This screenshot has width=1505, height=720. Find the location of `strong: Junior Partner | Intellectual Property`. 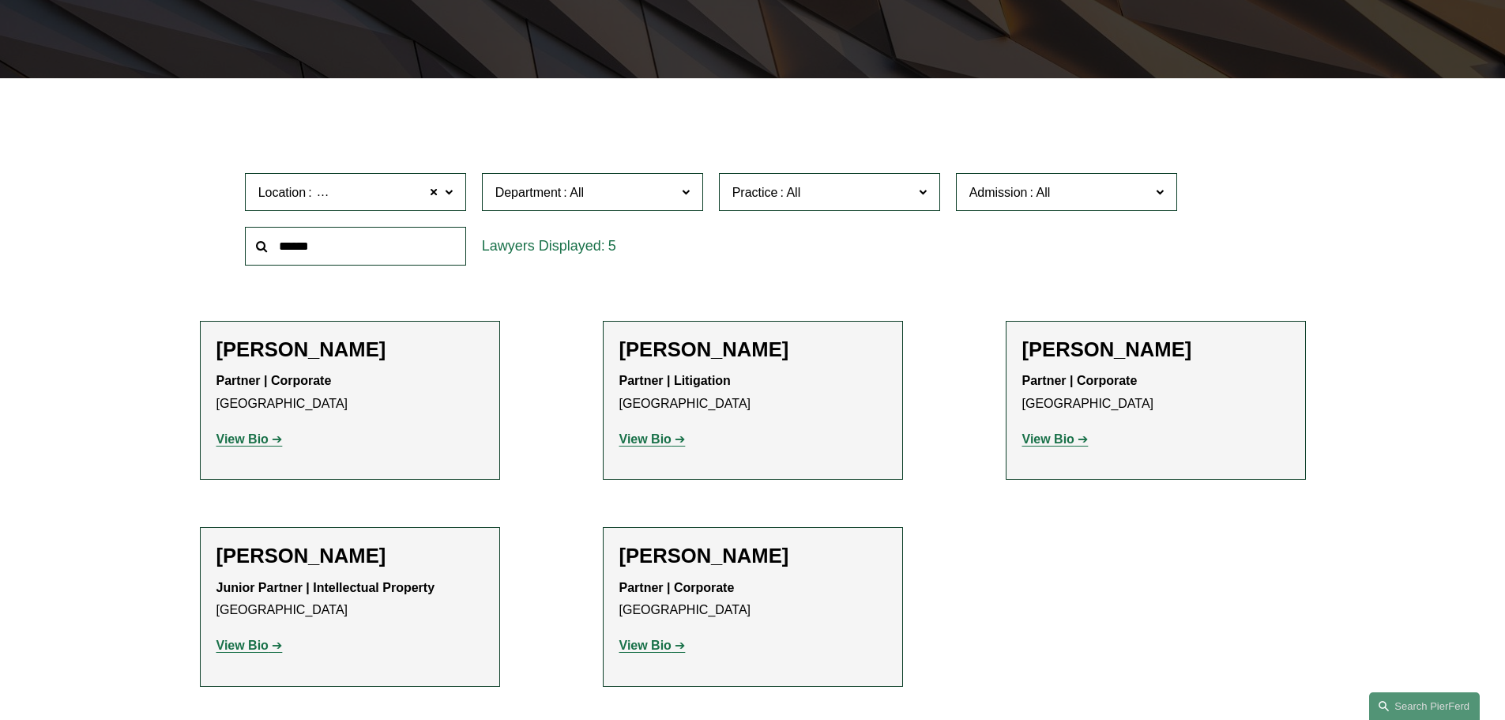

strong: Junior Partner | Intellectual Property is located at coordinates (325, 587).